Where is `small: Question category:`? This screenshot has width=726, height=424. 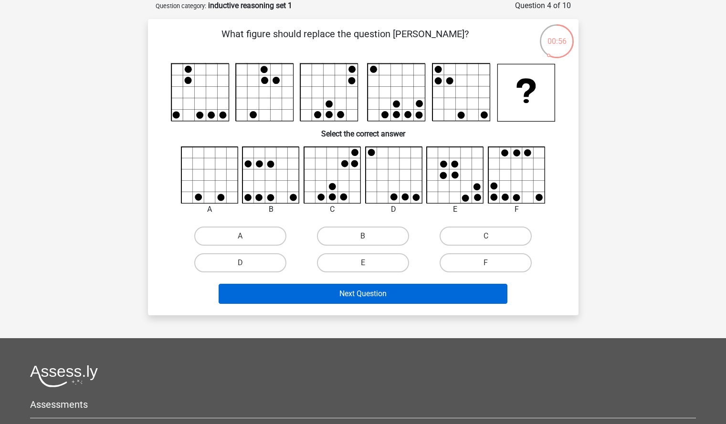
small: Question category: is located at coordinates (181, 6).